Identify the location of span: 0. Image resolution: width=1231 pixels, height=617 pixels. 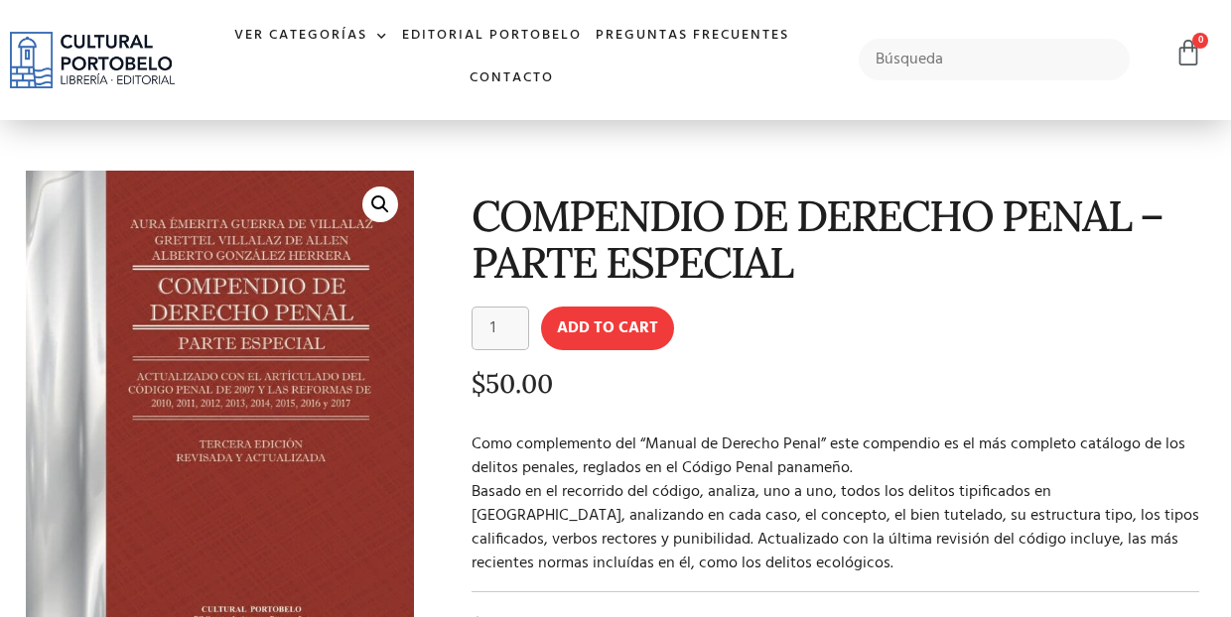
(1200, 41).